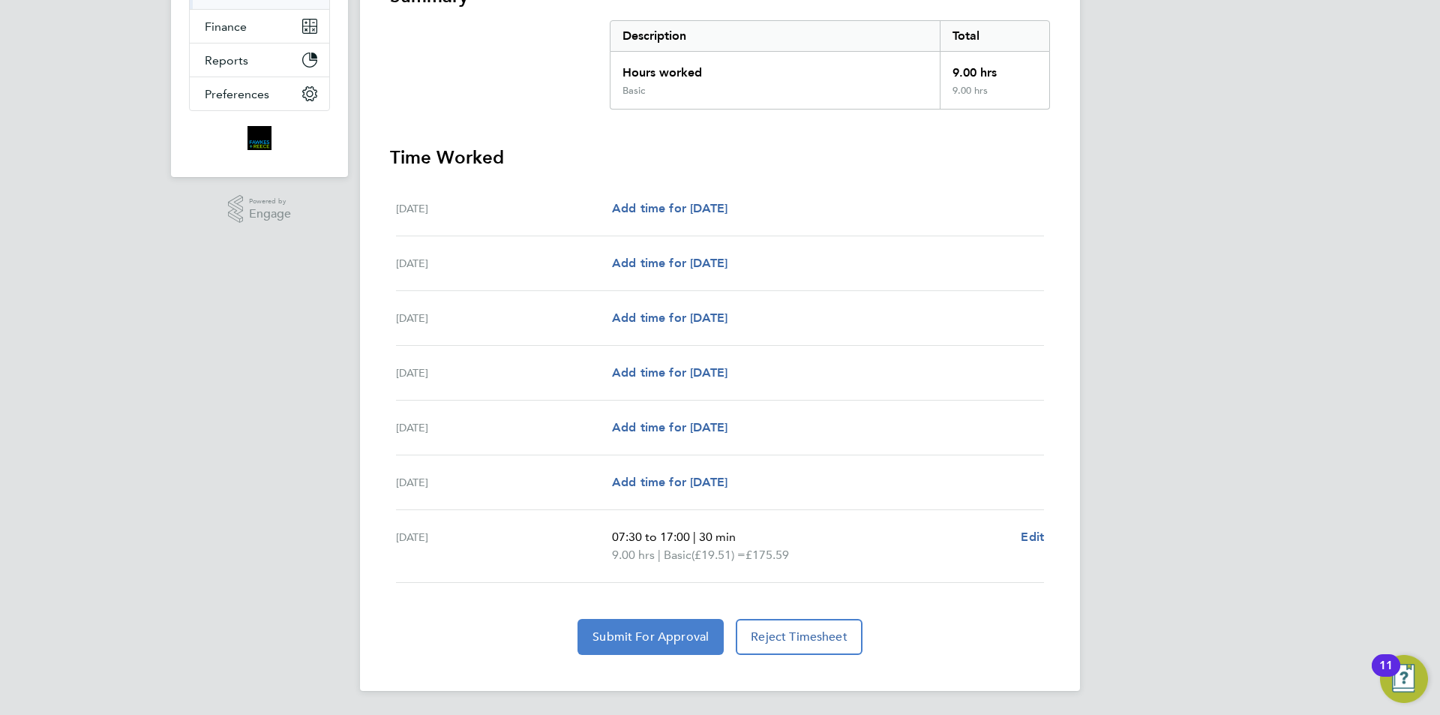 Image resolution: width=1440 pixels, height=715 pixels. Describe the element at coordinates (259, 94) in the screenshot. I see `button: Preferences` at that location.